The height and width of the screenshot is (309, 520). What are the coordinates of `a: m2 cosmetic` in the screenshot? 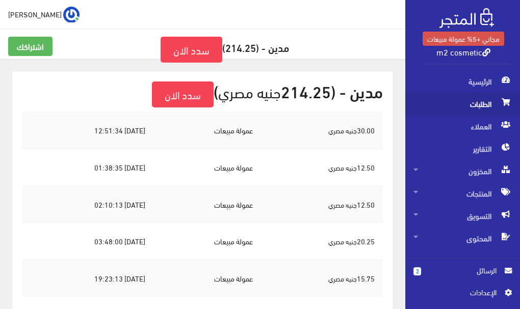 It's located at (463, 51).